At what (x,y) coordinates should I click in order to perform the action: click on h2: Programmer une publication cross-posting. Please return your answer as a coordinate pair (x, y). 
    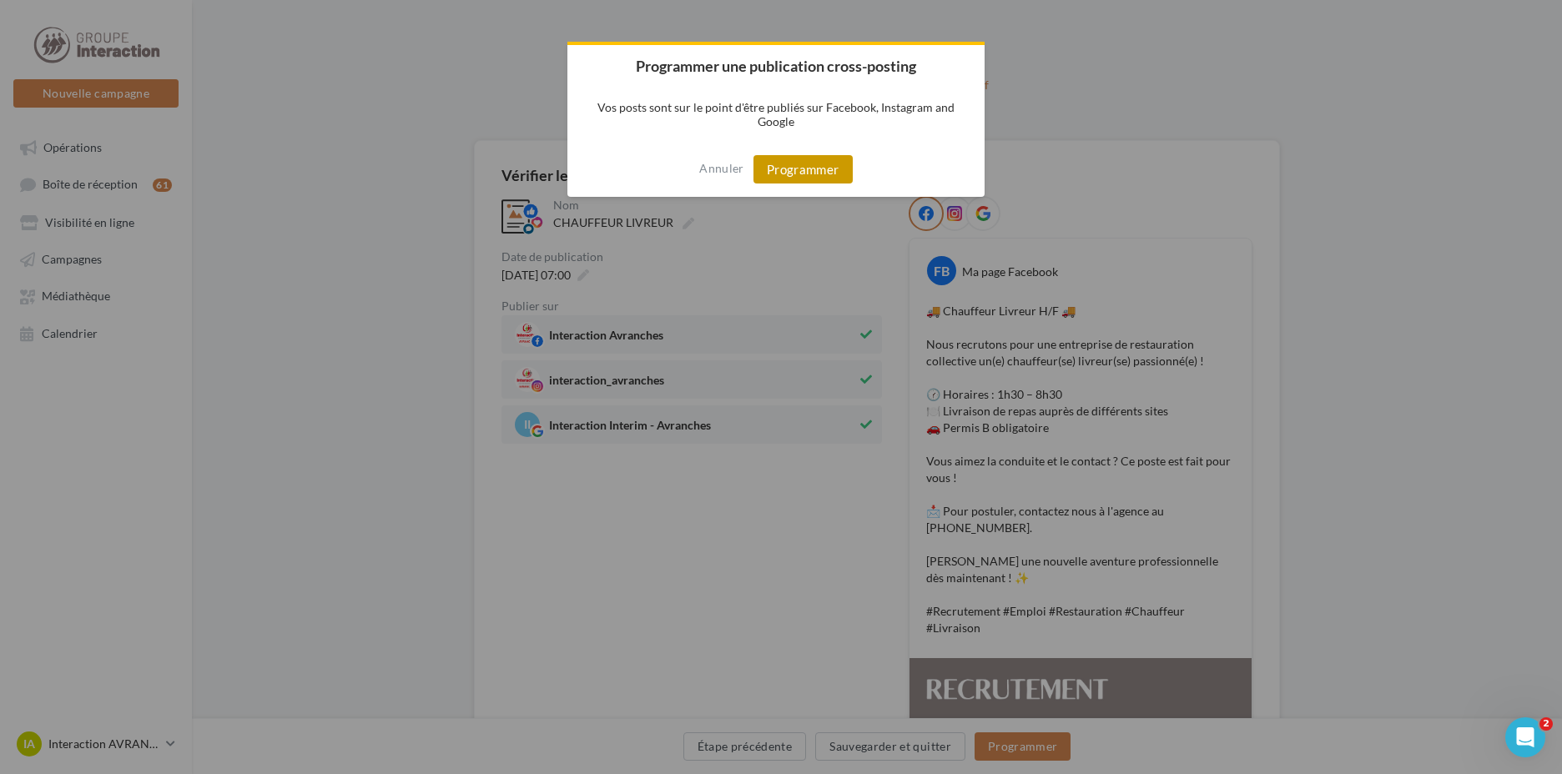
    Looking at the image, I should click on (776, 66).